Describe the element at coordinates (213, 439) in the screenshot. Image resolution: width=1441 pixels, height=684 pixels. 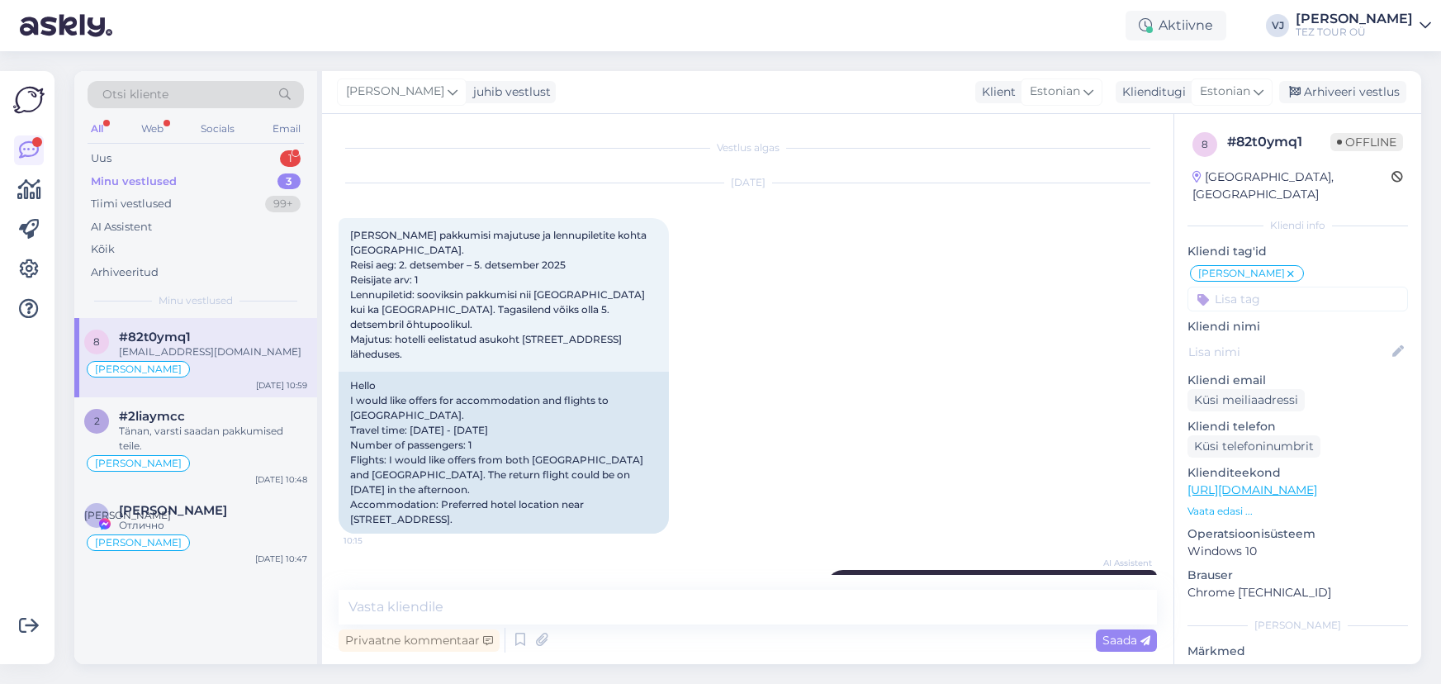
I see `div: Tänan, varsti saadan pakkumised teile.` at that location.